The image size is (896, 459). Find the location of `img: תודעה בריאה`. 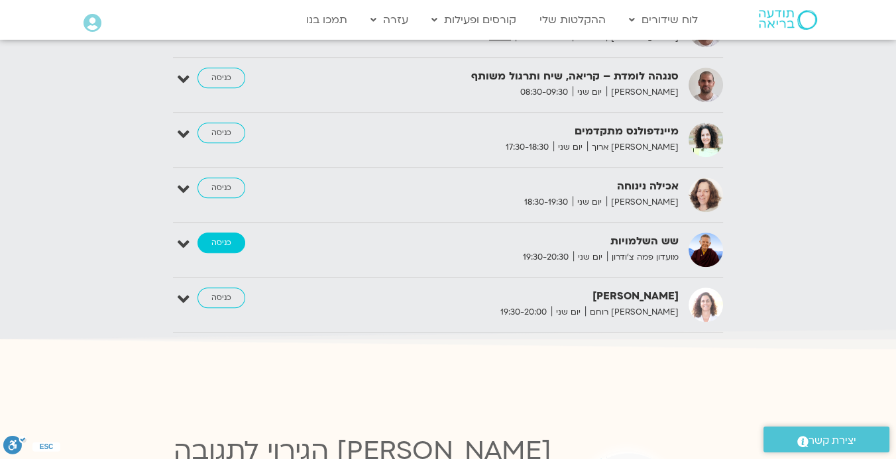

img: תודעה בריאה is located at coordinates (788, 20).